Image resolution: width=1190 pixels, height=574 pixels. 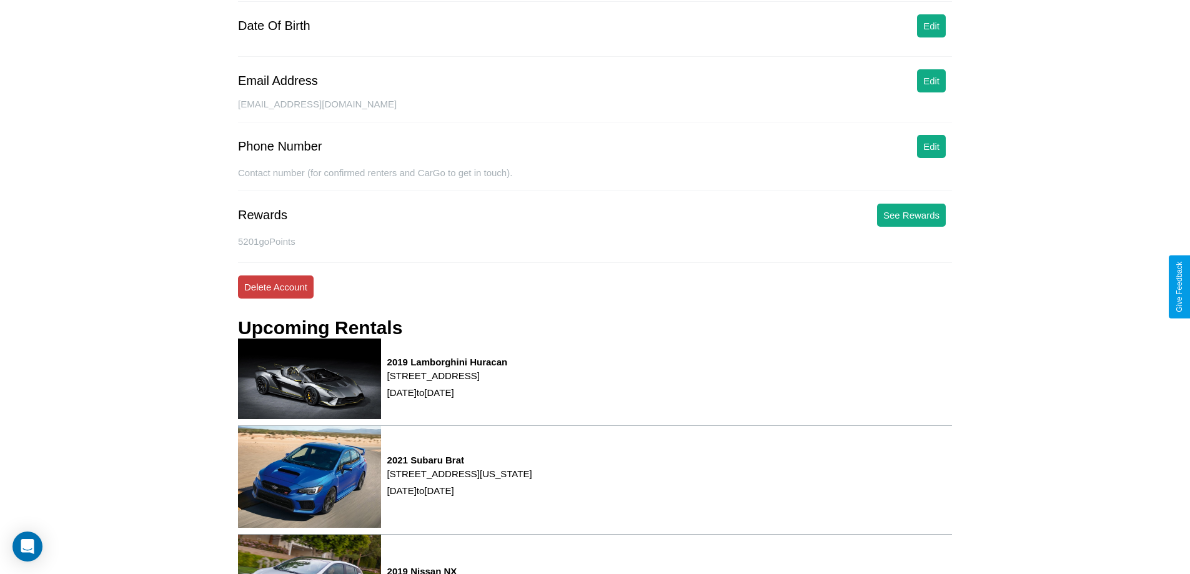 What do you see at coordinates (320, 328) in the screenshot?
I see `h3: Upcoming Rentals` at bounding box center [320, 328].